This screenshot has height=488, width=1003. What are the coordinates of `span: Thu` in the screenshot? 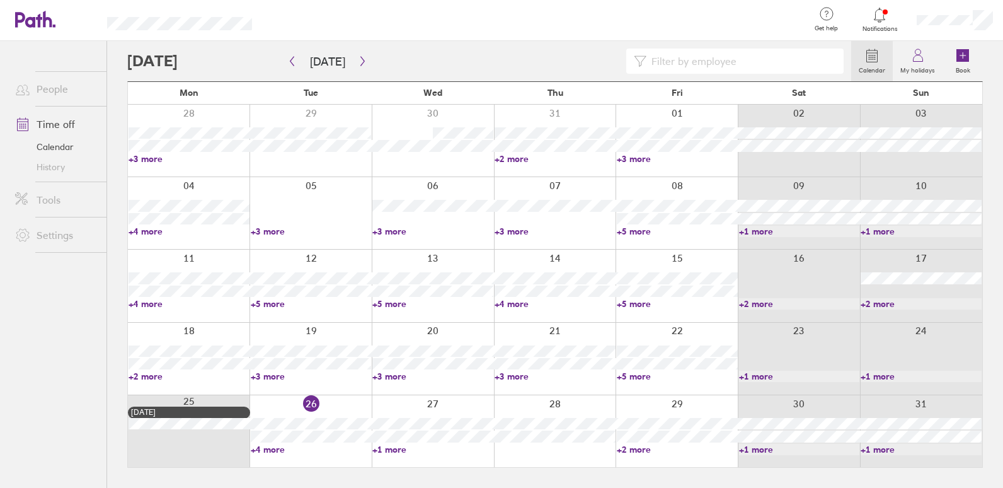 It's located at (555, 93).